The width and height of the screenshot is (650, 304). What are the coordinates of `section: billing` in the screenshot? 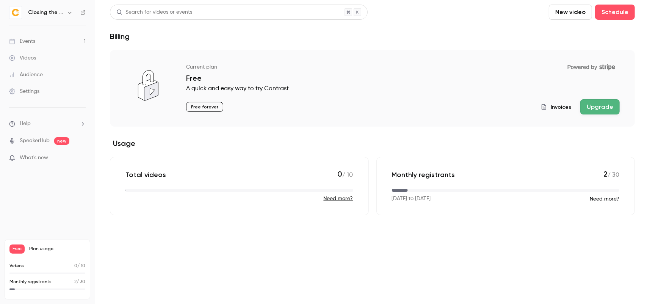 It's located at (372, 133).